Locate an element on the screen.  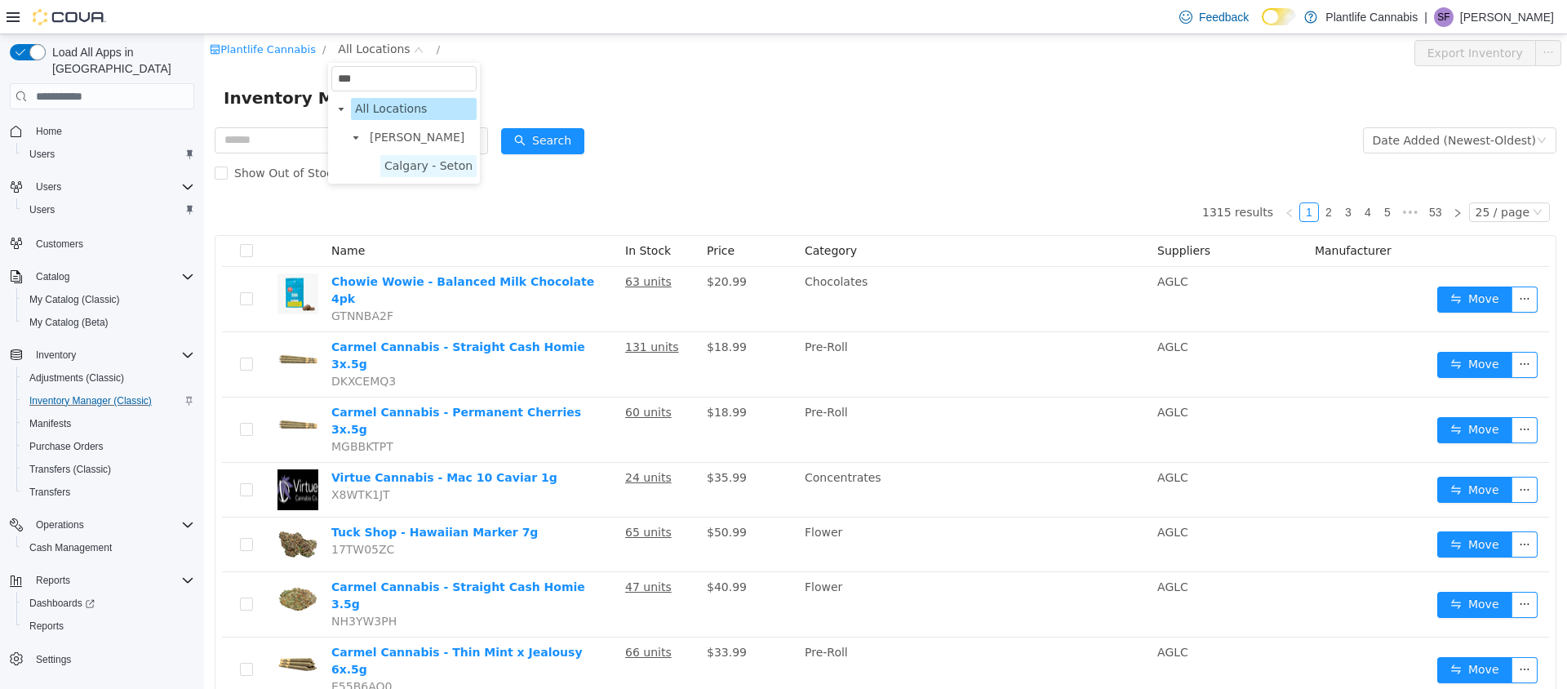
span: All Locations is located at coordinates (210, 74).